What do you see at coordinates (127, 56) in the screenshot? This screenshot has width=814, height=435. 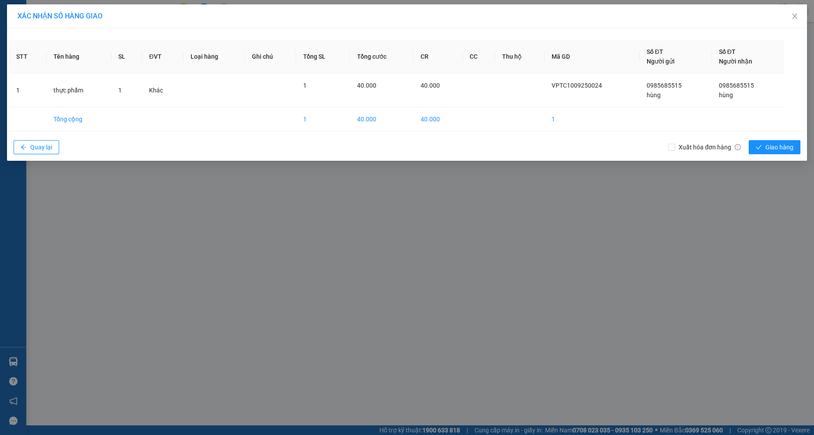 I see `th: SL` at bounding box center [127, 56].